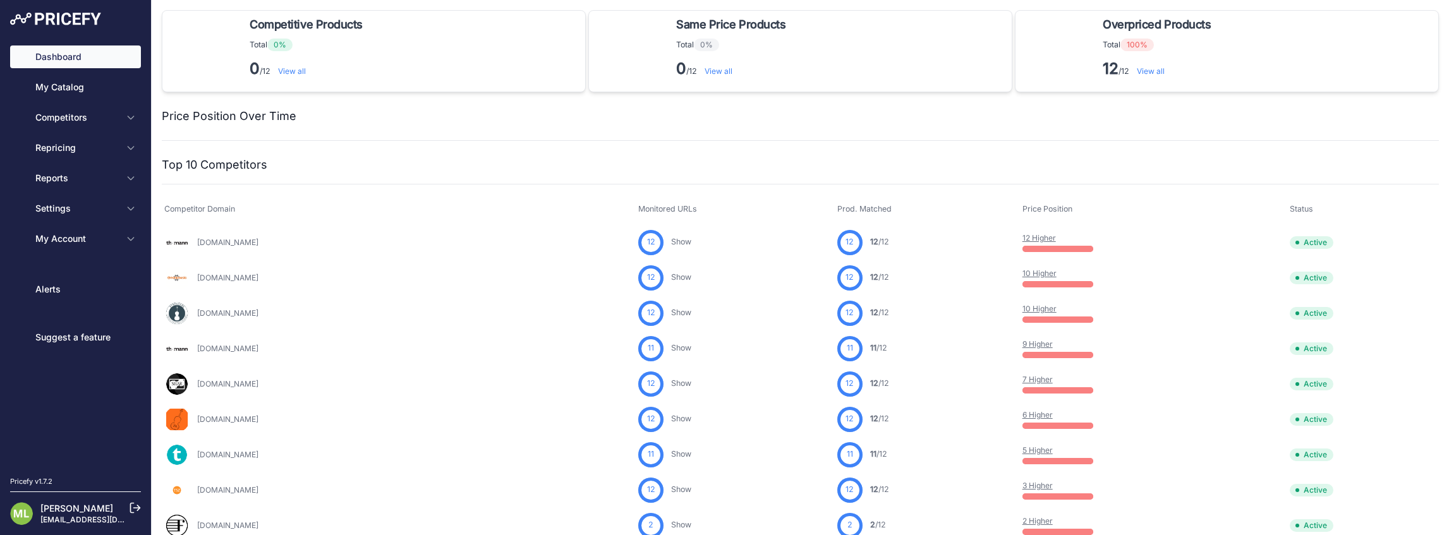 Image resolution: width=1449 pixels, height=535 pixels. Describe the element at coordinates (31, 482) in the screenshot. I see `div: Pricefy v1.7.2` at that location.